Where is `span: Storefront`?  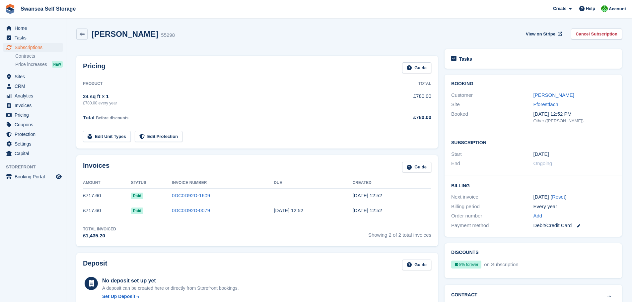 span: Storefront is located at coordinates (36, 167).